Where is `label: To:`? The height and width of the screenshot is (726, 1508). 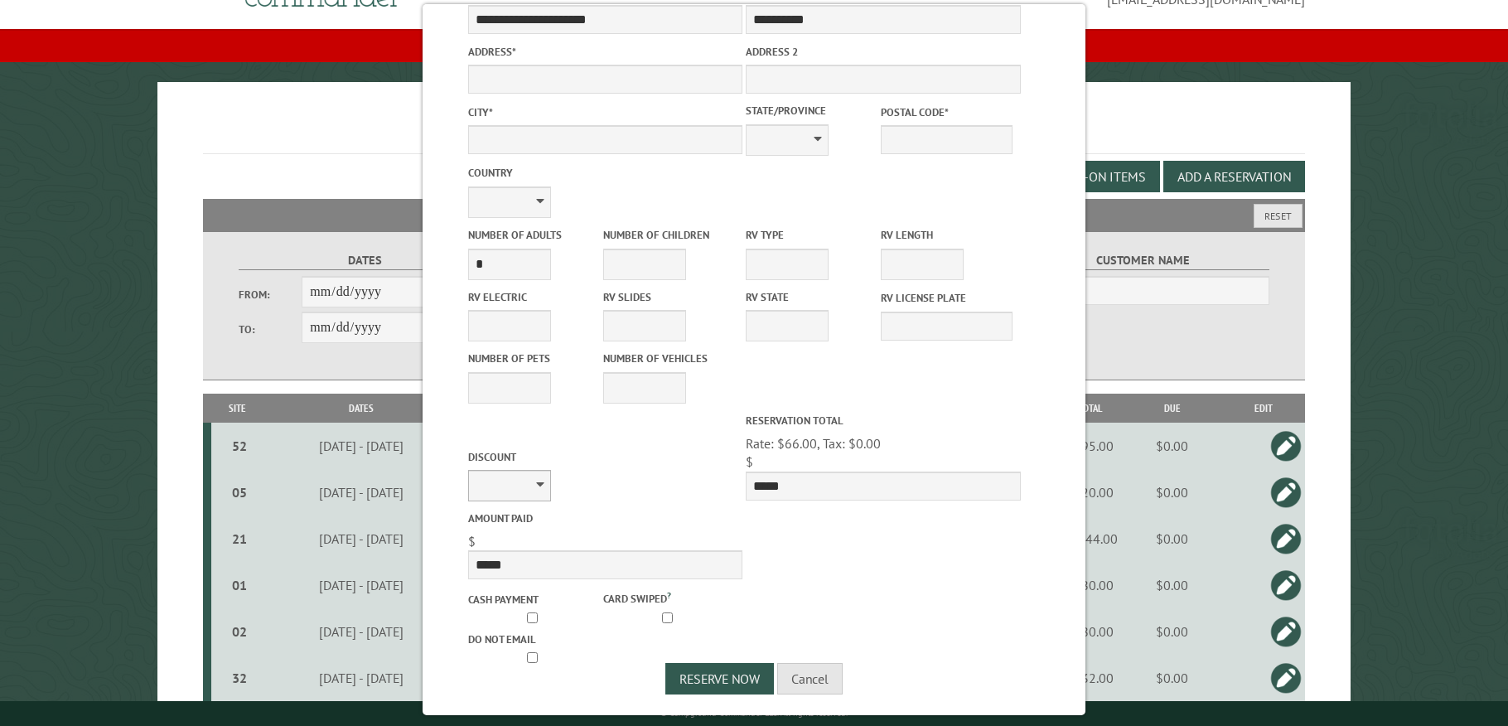
label: To: is located at coordinates (270, 329).